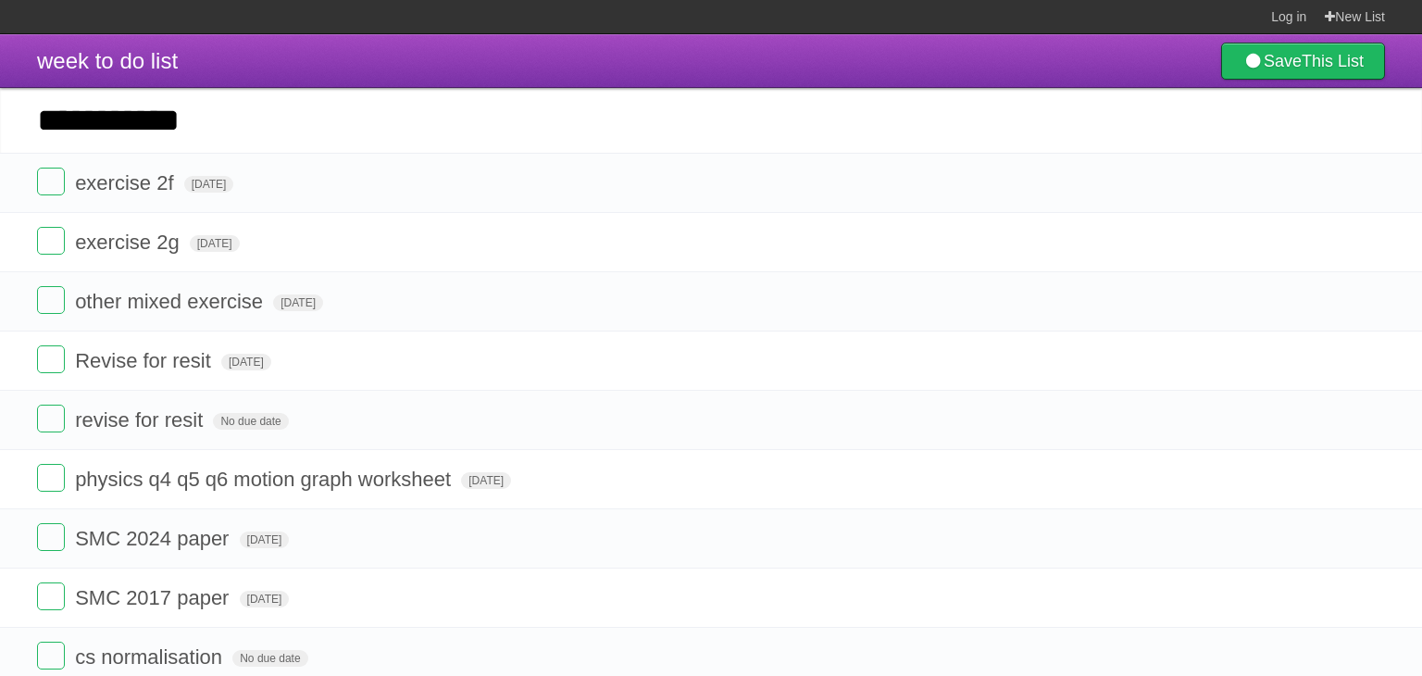 This screenshot has width=1422, height=676. Describe the element at coordinates (130, 242) in the screenshot. I see `span: exercise 2g` at that location.